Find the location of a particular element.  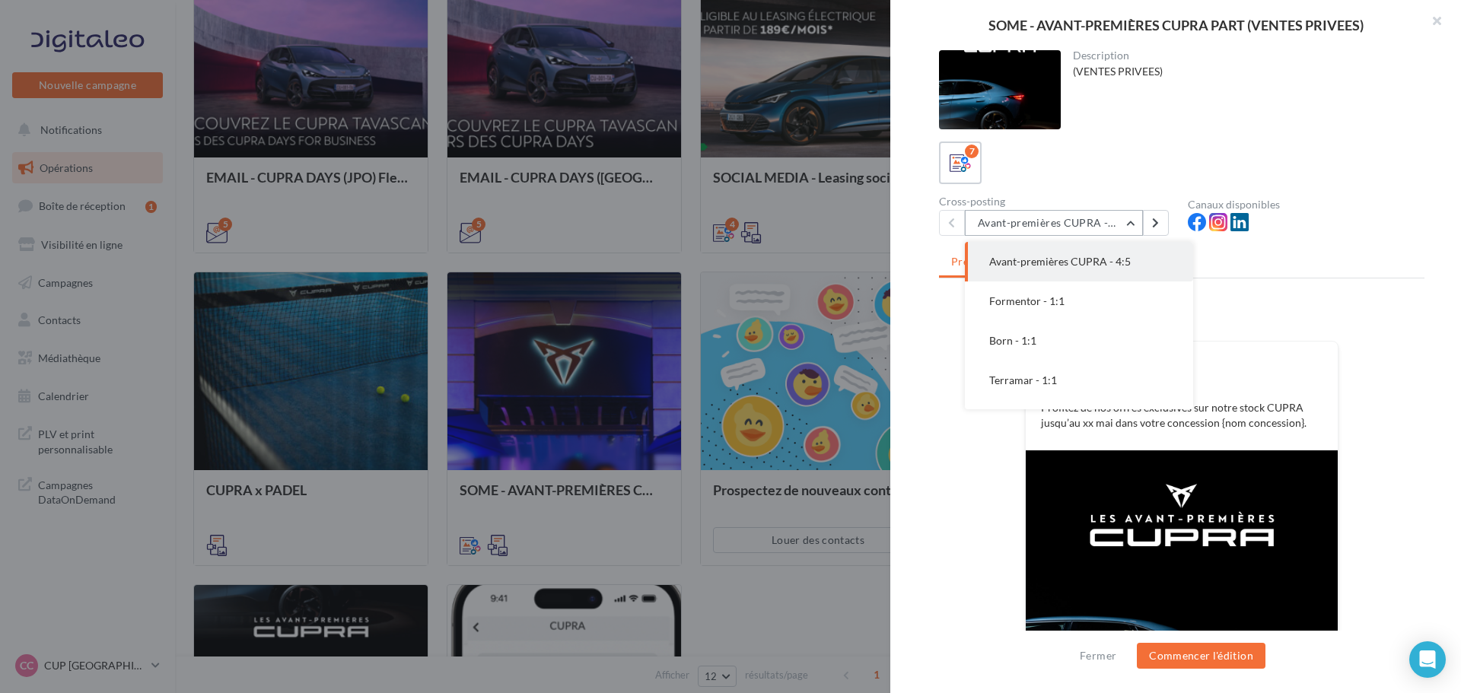

p: Profitez de nos offres exclusives sur notre stock CUPRA jusqu’au xx mai dans votre concession {no... is located at coordinates (1181, 415).